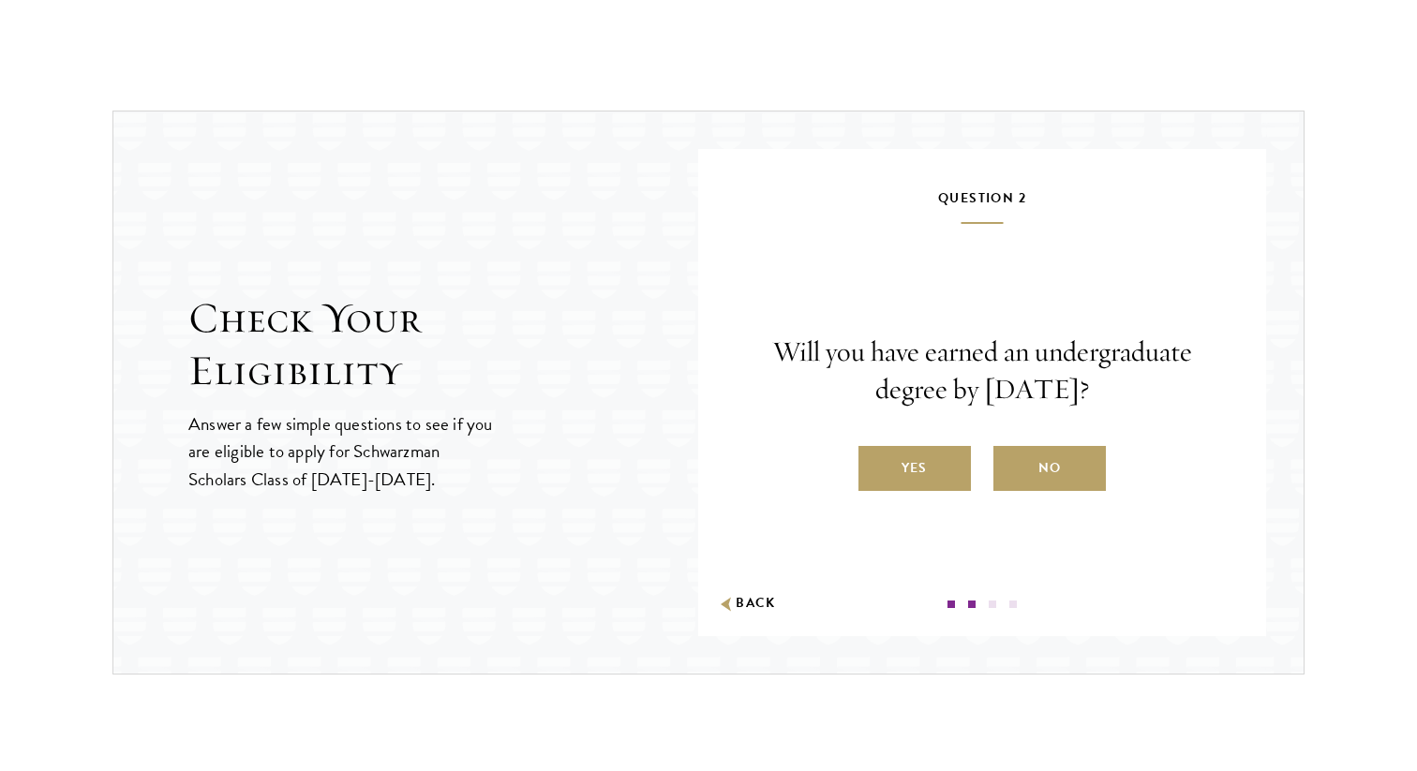 This screenshot has height=771, width=1417. Describe the element at coordinates (746, 603) in the screenshot. I see `button: Back` at that location.